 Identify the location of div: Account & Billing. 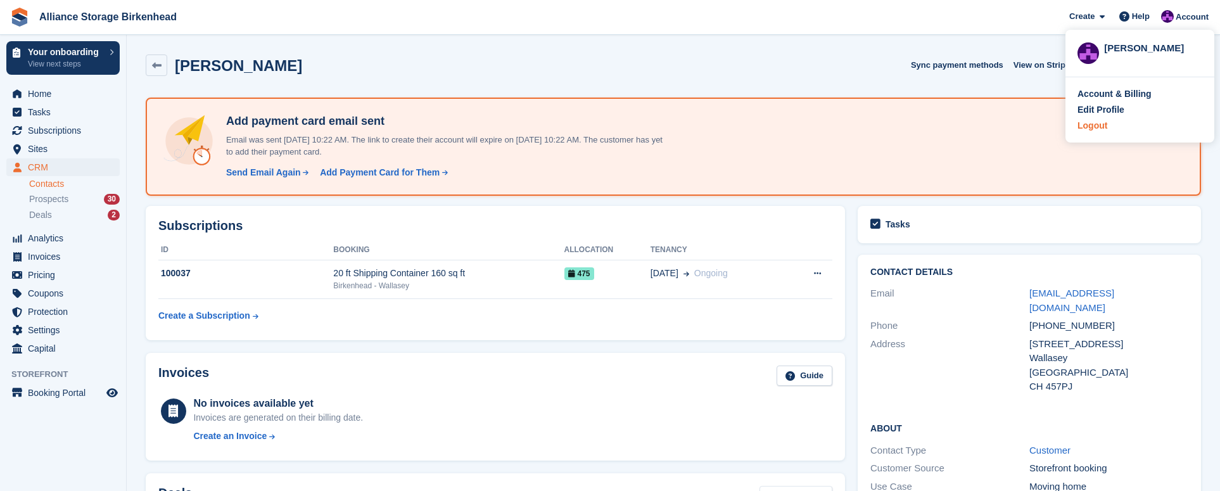
(1114, 94).